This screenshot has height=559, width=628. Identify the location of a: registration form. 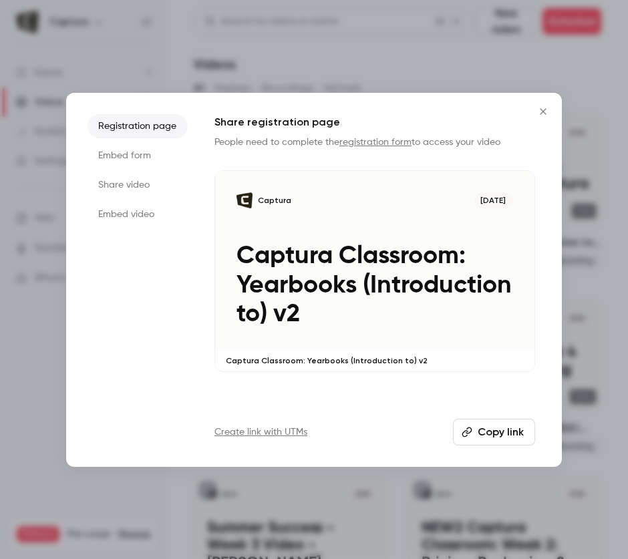
(375, 142).